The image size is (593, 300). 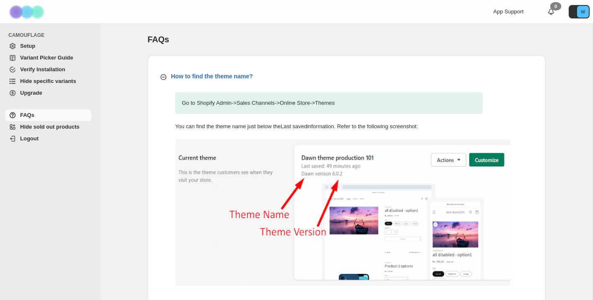 What do you see at coordinates (329, 127) in the screenshot?
I see `p: You can find the theme name just below the Last saved information. Refer to the following screens...` at bounding box center [329, 127].